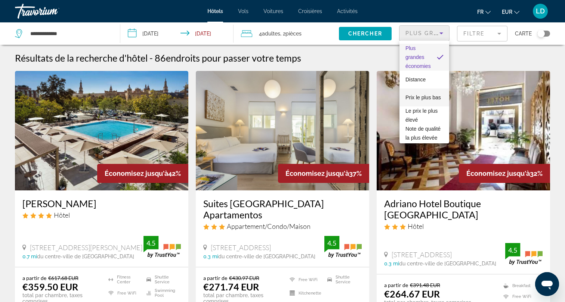  I want to click on span: Plus grandes économies, so click(418, 57).